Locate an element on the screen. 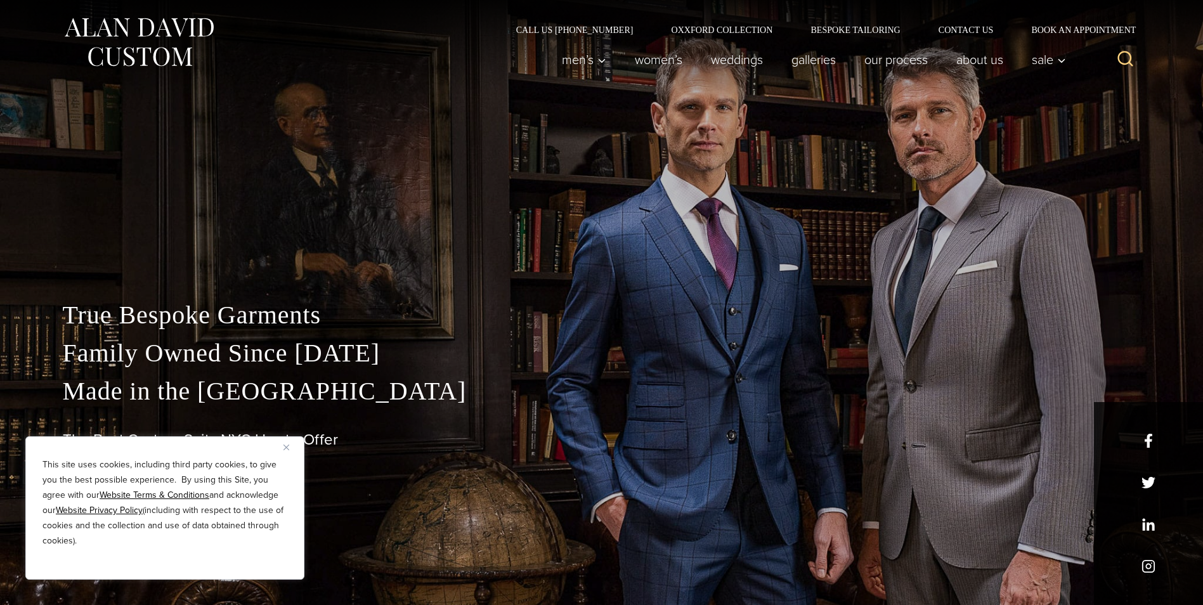 The height and width of the screenshot is (605, 1203). a: About Us is located at coordinates (979, 60).